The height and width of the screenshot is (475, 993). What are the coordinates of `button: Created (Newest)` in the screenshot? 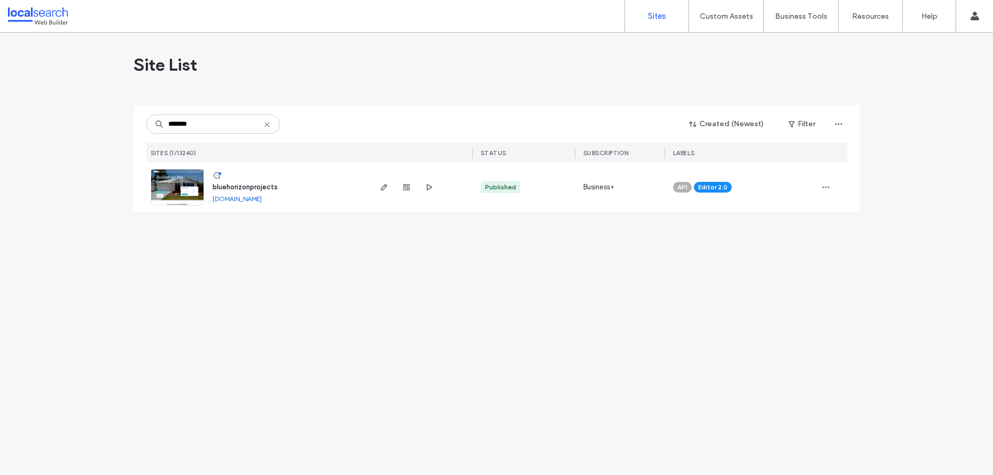 It's located at (727, 124).